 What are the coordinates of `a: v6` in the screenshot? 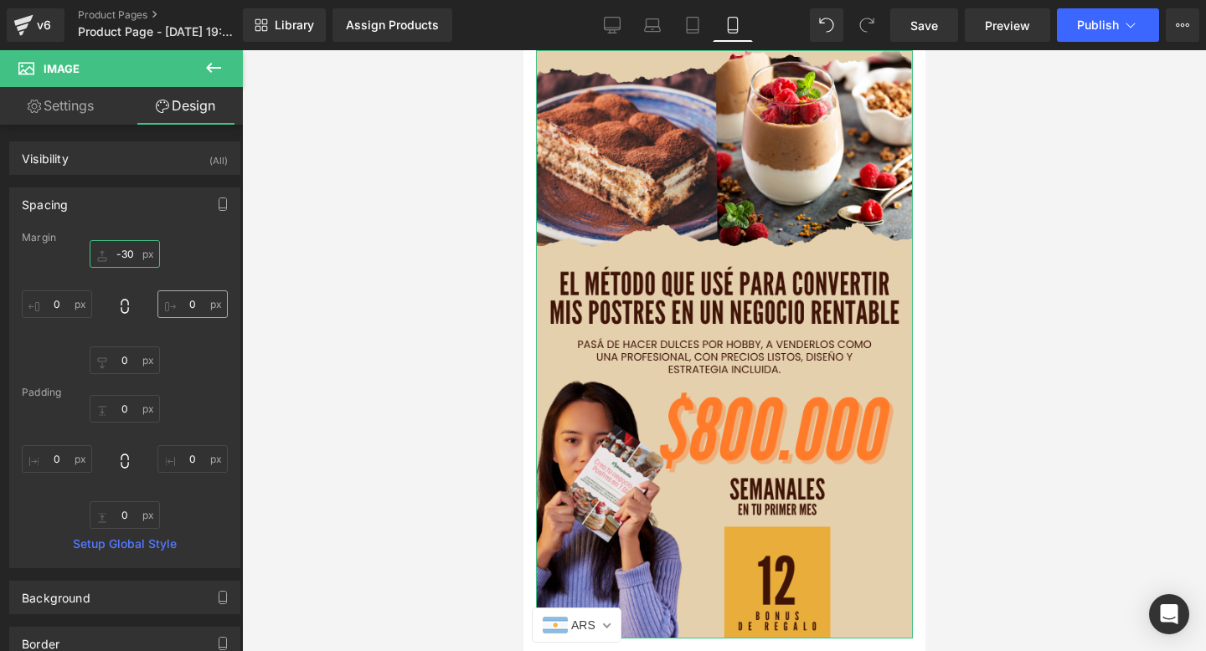 It's located at (35, 25).